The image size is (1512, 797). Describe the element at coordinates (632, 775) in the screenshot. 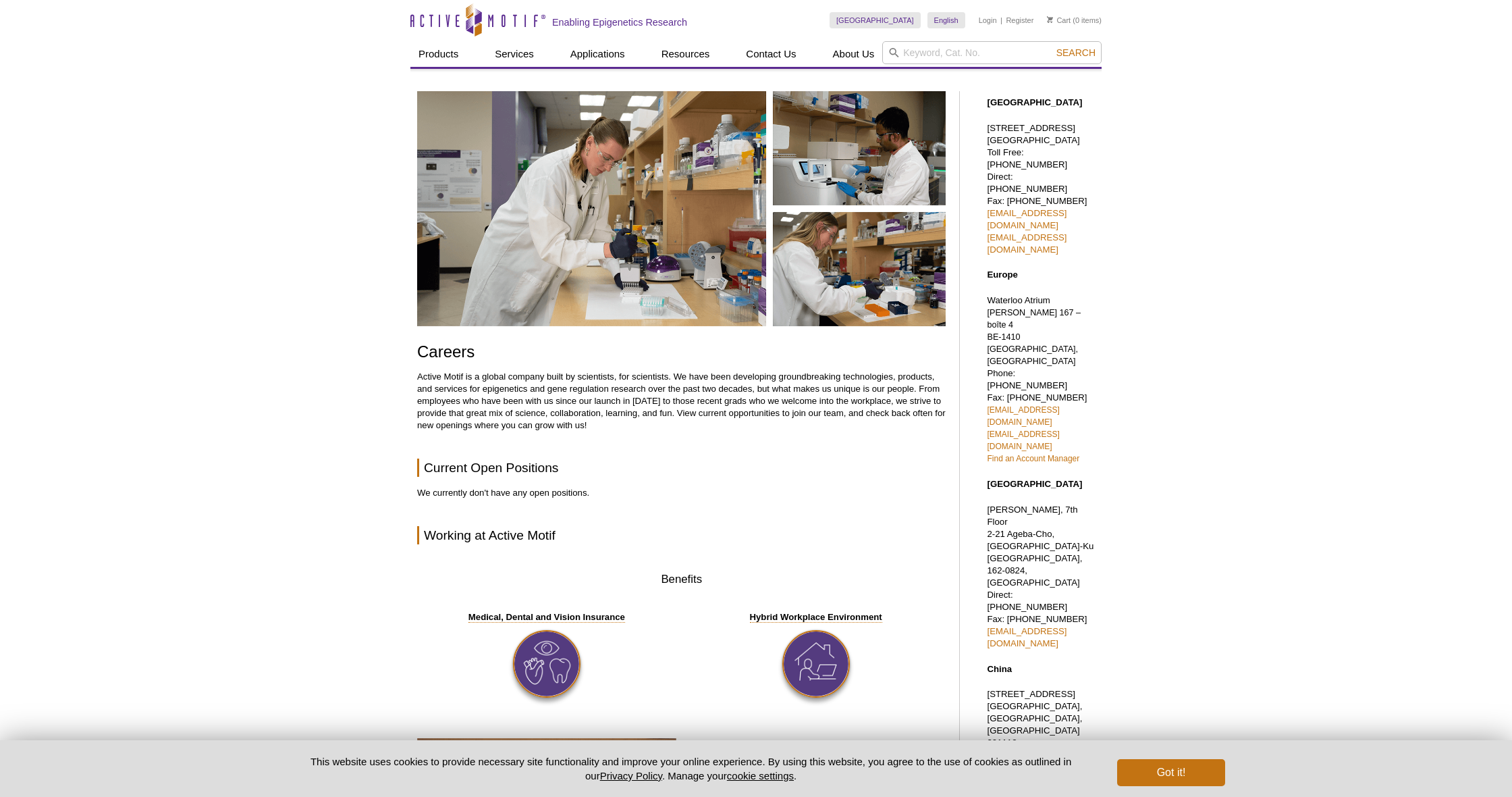

I see `a: Privacy Policy` at that location.